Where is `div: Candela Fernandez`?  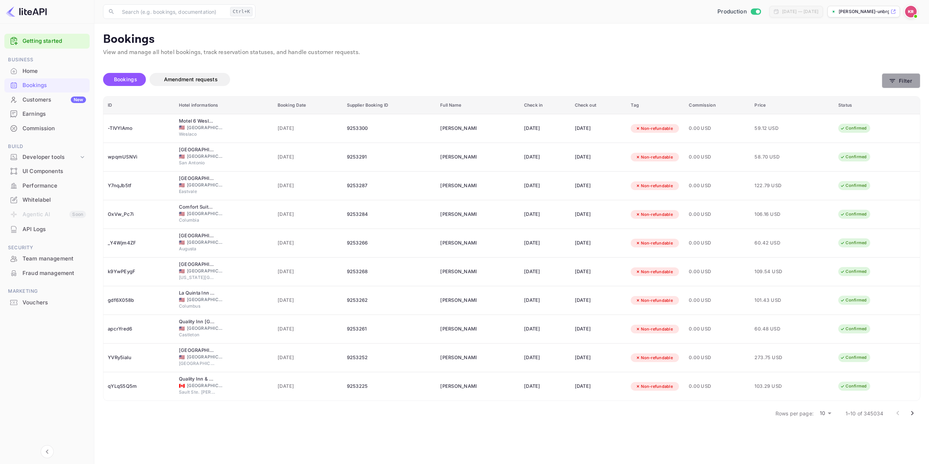
div: Candela Fernandez is located at coordinates (458, 186).